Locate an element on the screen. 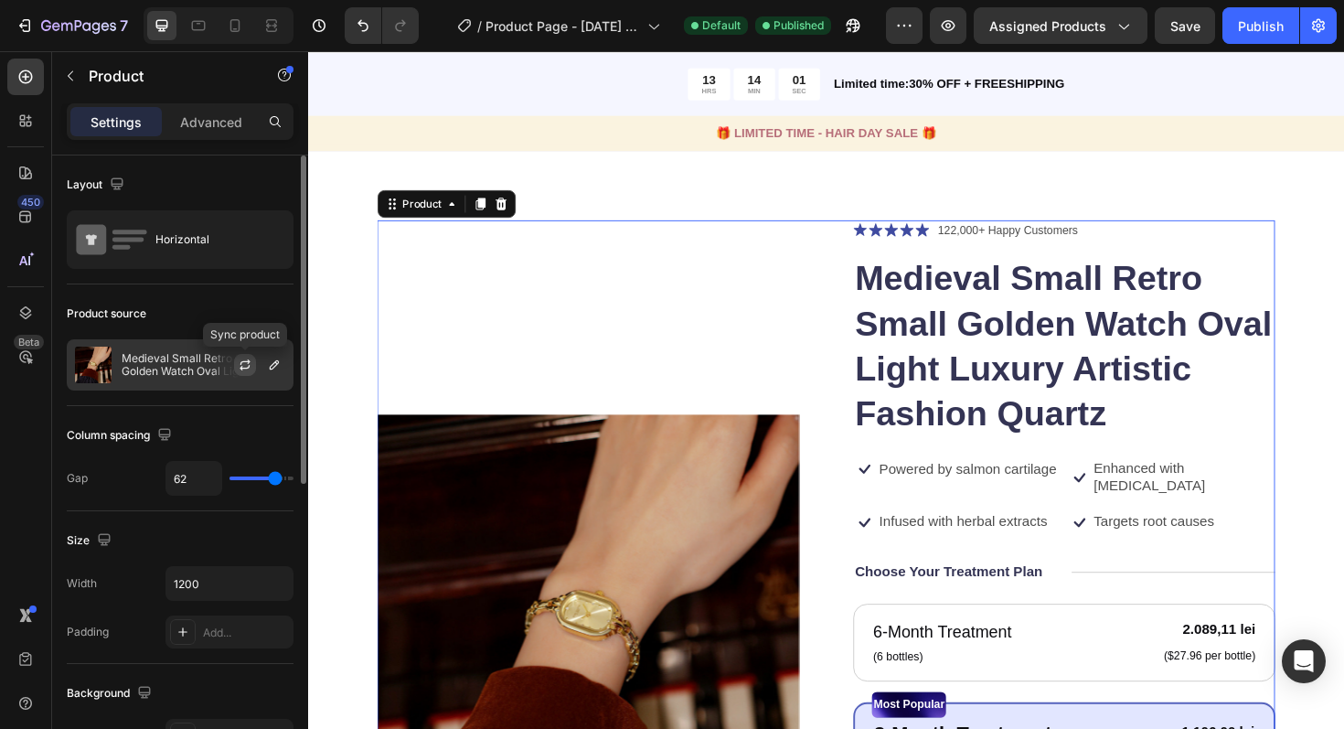  p: Infused with herbal extracts is located at coordinates (693, 498).